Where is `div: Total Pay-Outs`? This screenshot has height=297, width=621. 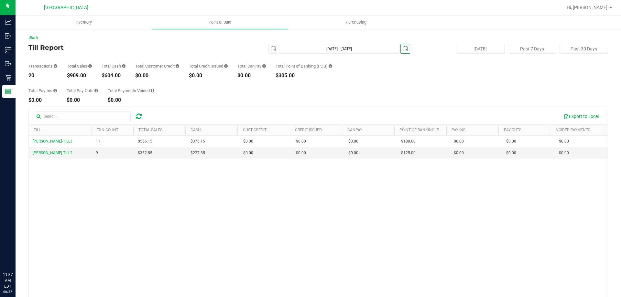
div: Total Pay-Outs is located at coordinates (82, 91).